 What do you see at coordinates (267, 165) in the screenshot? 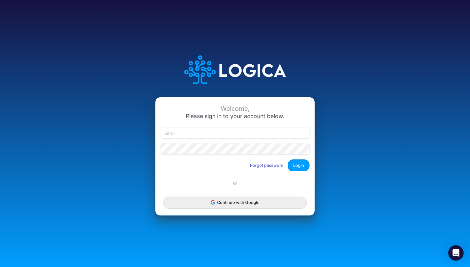
I see `button: Forgot password` at bounding box center [267, 165].